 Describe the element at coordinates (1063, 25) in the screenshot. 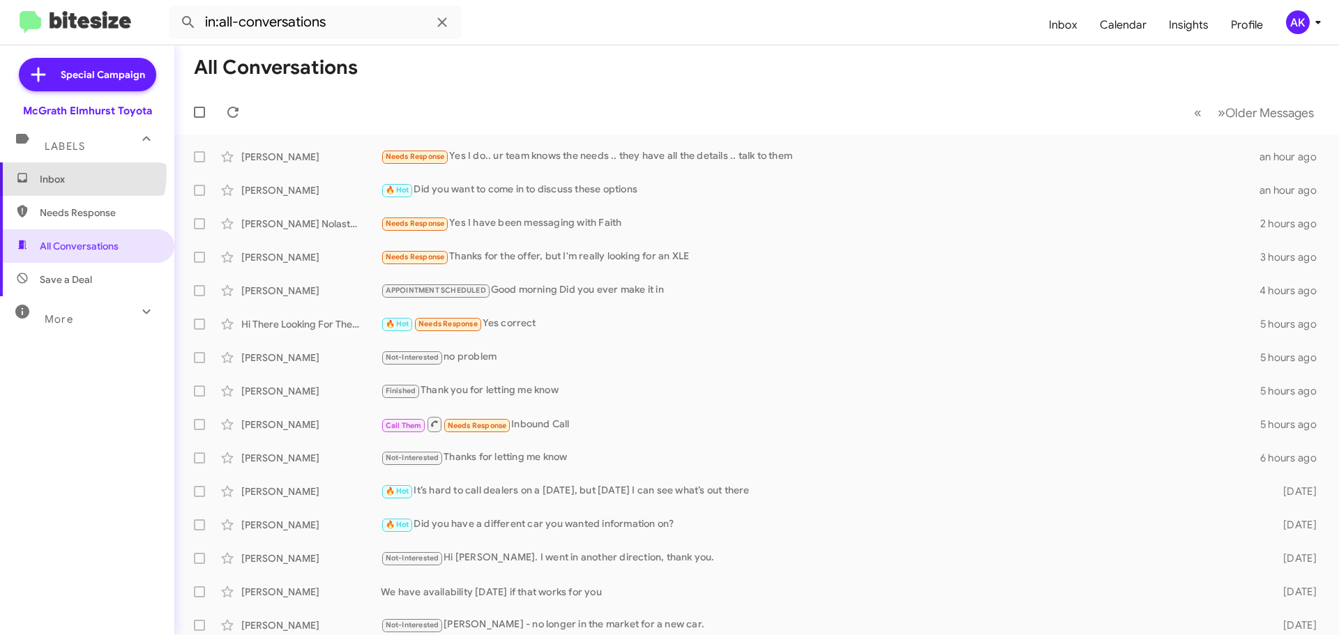

I see `a: Inbox` at that location.